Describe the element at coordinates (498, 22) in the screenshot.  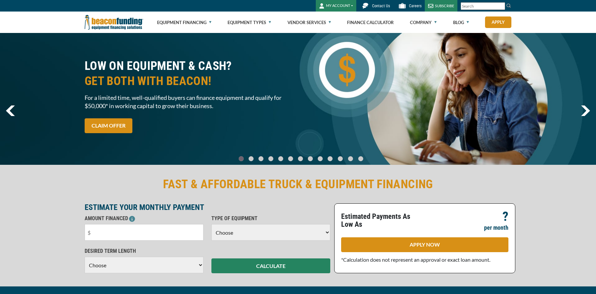
I see `a: Apply` at that location.